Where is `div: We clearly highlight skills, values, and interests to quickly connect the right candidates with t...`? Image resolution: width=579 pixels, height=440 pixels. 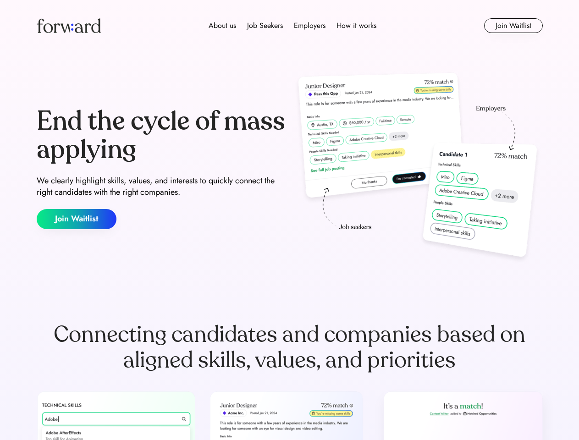 div: We clearly highlight skills, values, and interests to quickly connect the right candidates with t... is located at coordinates (161, 187).